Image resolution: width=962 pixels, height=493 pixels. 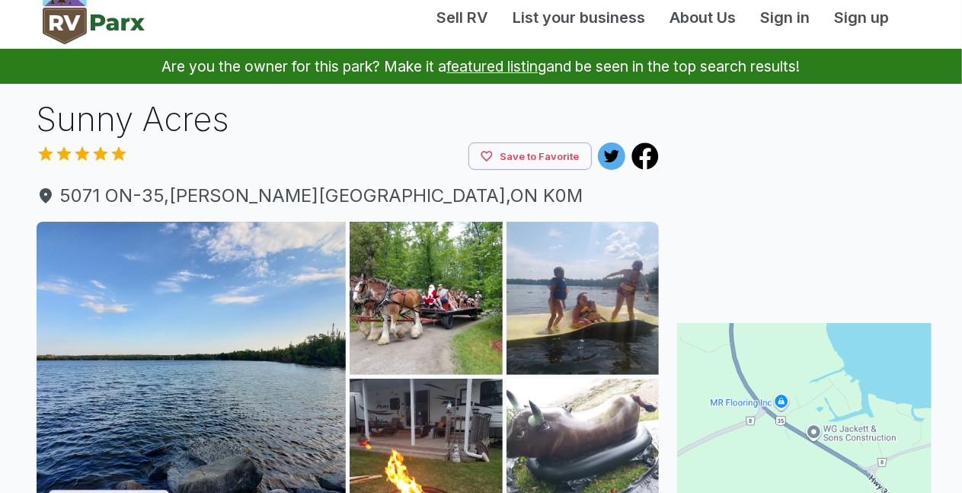 I want to click on a: Sell RV, so click(x=463, y=18).